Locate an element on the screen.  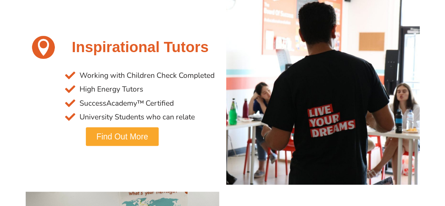
span: University Students who can relate is located at coordinates (136, 116).